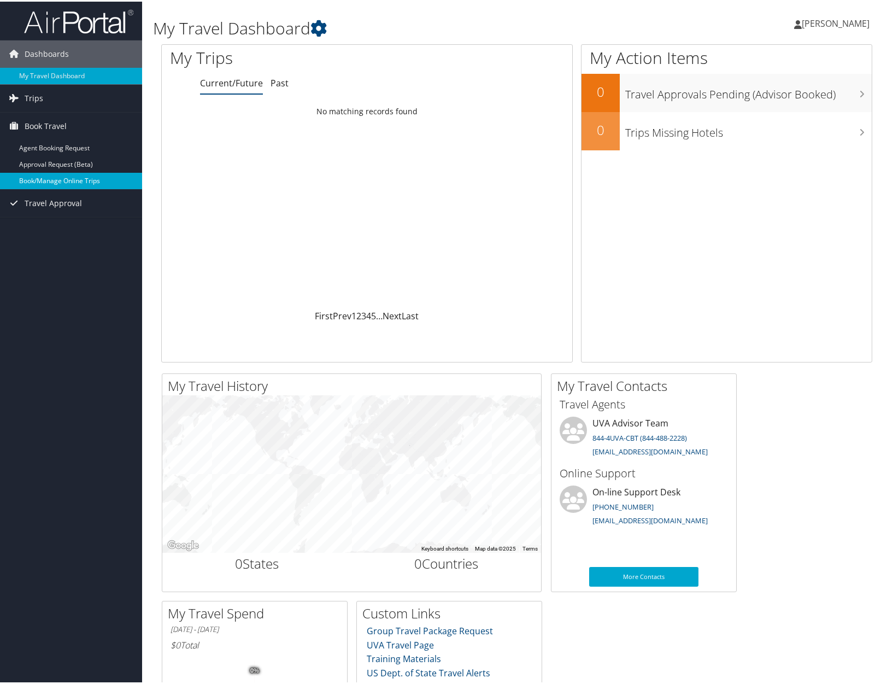 This screenshot has width=887, height=684. I want to click on a: Prev, so click(342, 314).